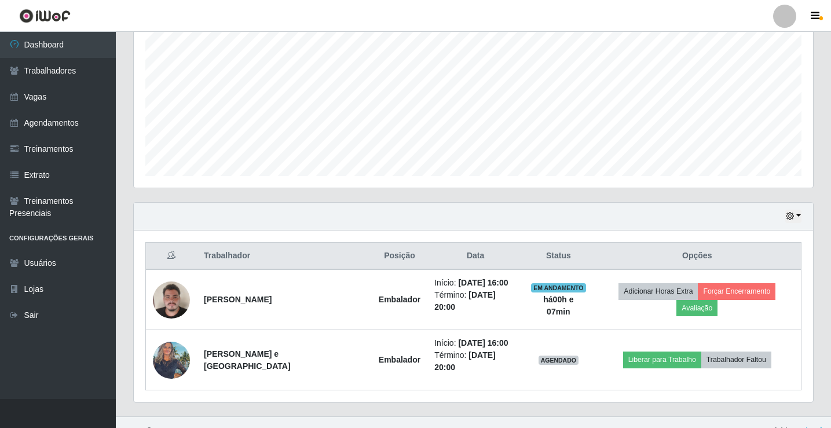  Describe the element at coordinates (697, 256) in the screenshot. I see `th: Opções` at that location.